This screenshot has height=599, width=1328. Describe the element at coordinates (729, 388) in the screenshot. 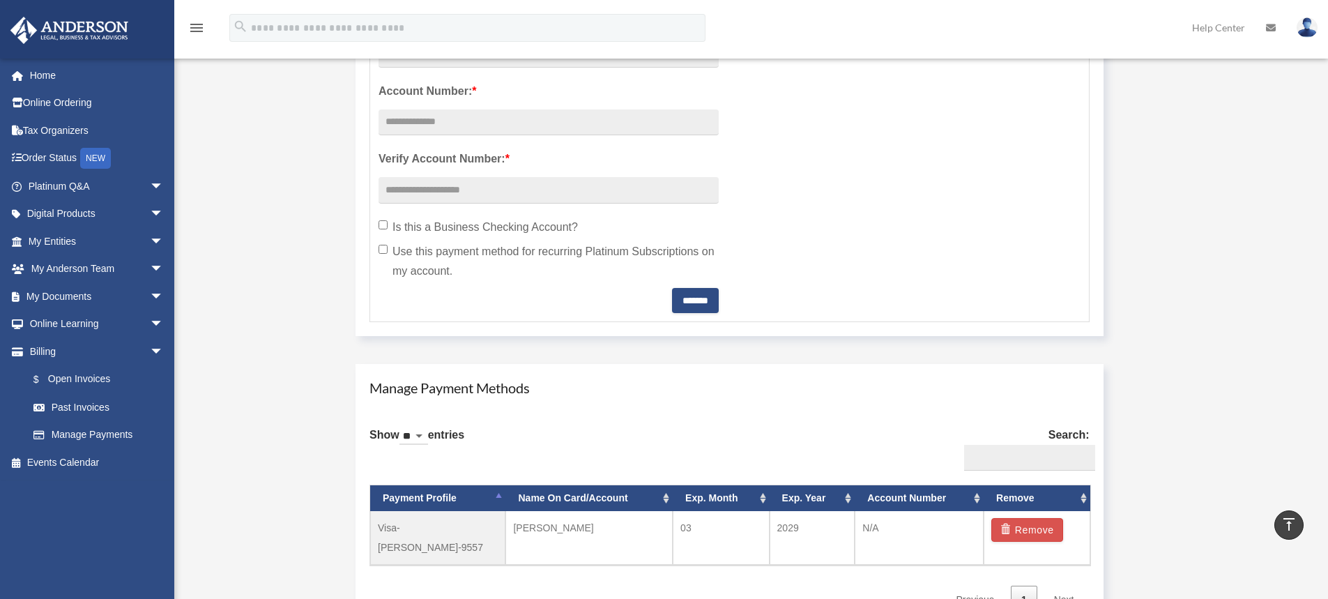

I see `h4: Manage Payment Methods` at that location.